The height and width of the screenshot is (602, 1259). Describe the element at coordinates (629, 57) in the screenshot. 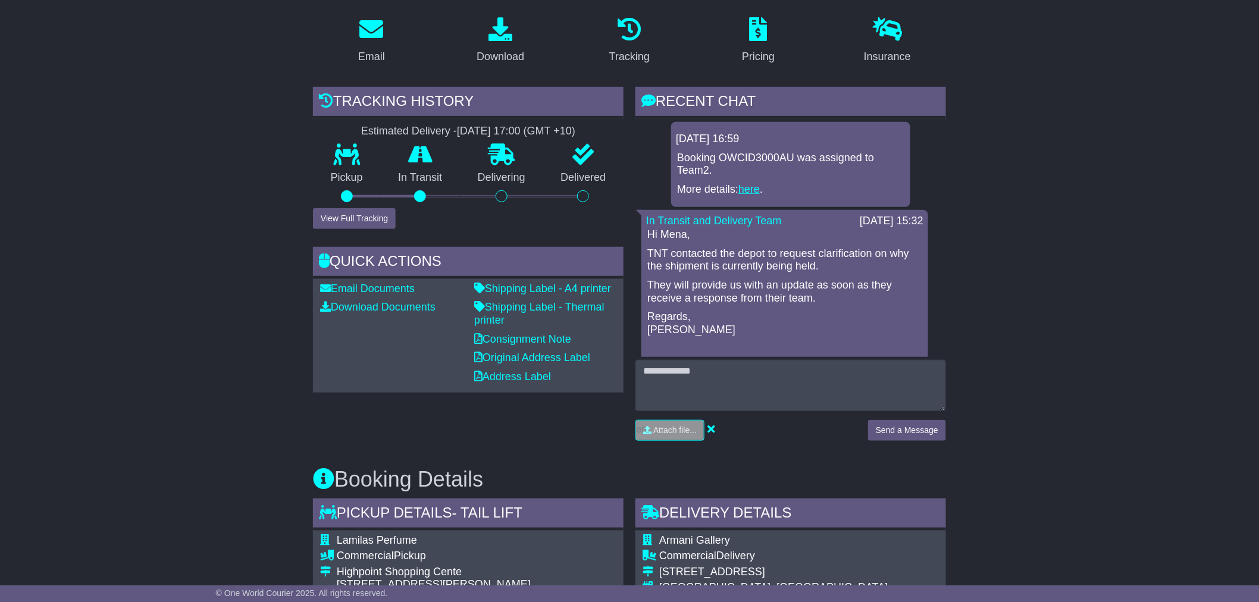

I see `div: Tracking` at that location.